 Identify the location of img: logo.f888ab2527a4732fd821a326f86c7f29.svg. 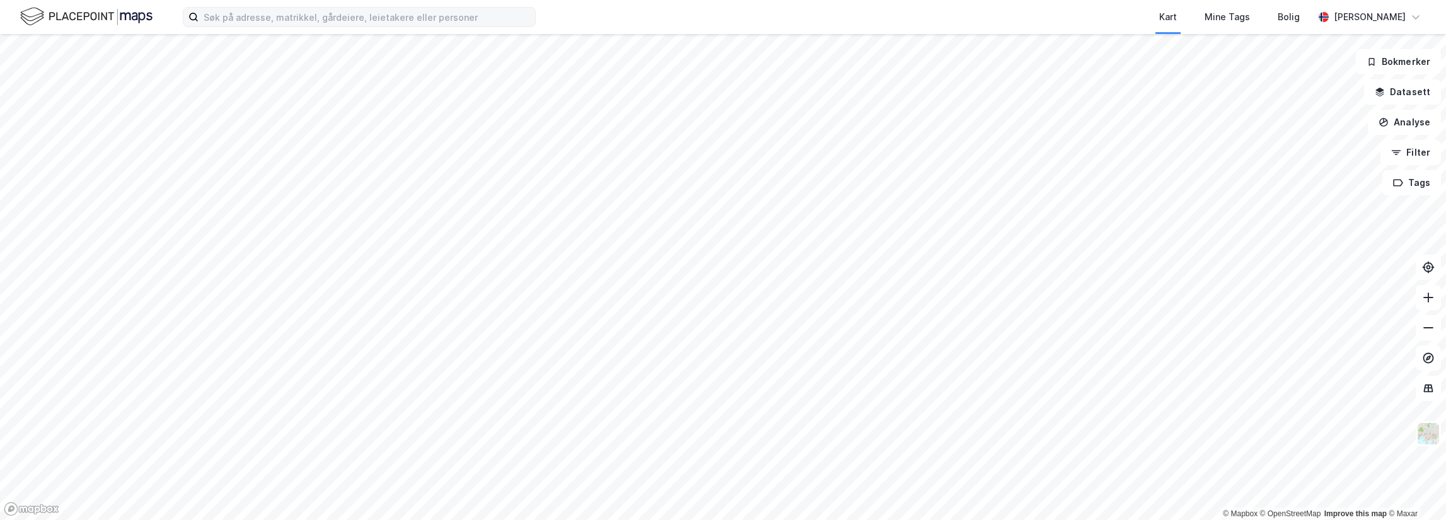
(86, 16).